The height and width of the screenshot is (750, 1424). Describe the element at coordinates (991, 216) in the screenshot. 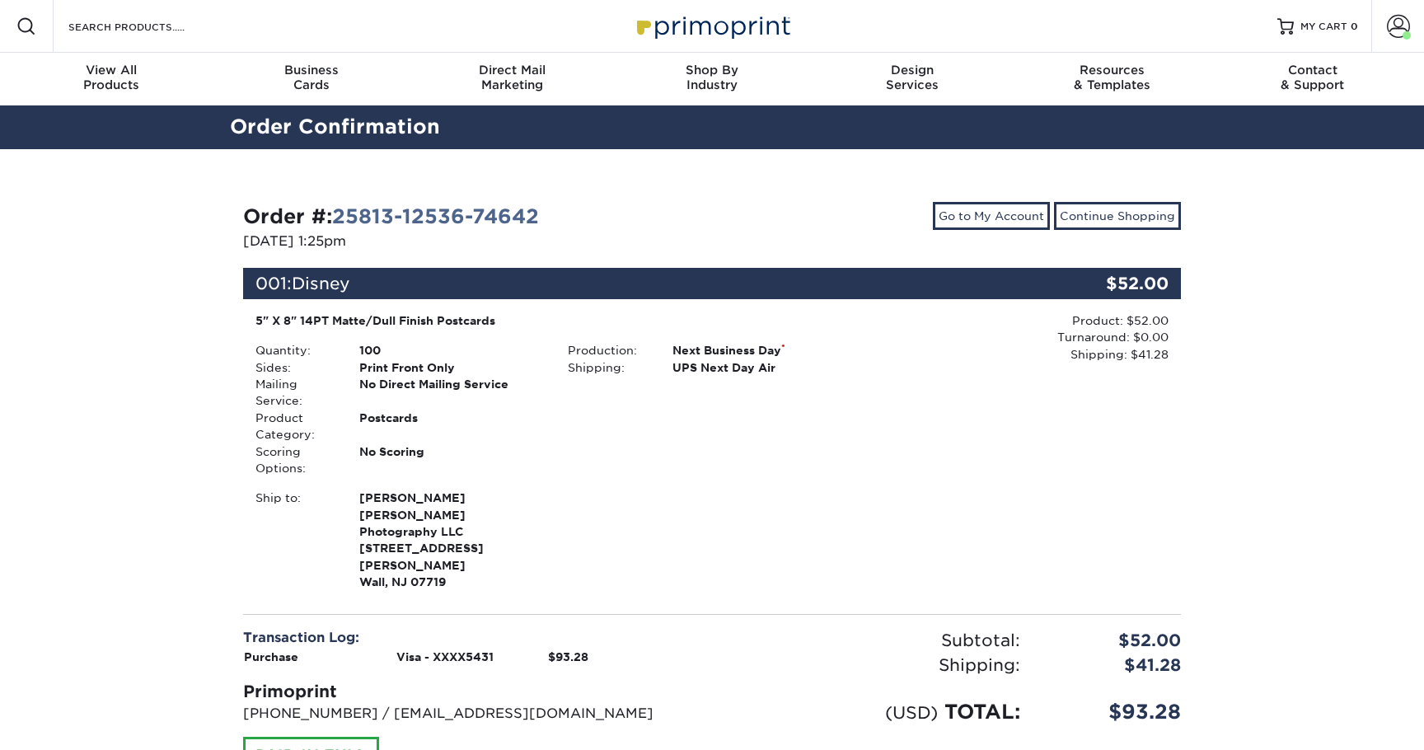

I see `a: Go to My Account` at that location.